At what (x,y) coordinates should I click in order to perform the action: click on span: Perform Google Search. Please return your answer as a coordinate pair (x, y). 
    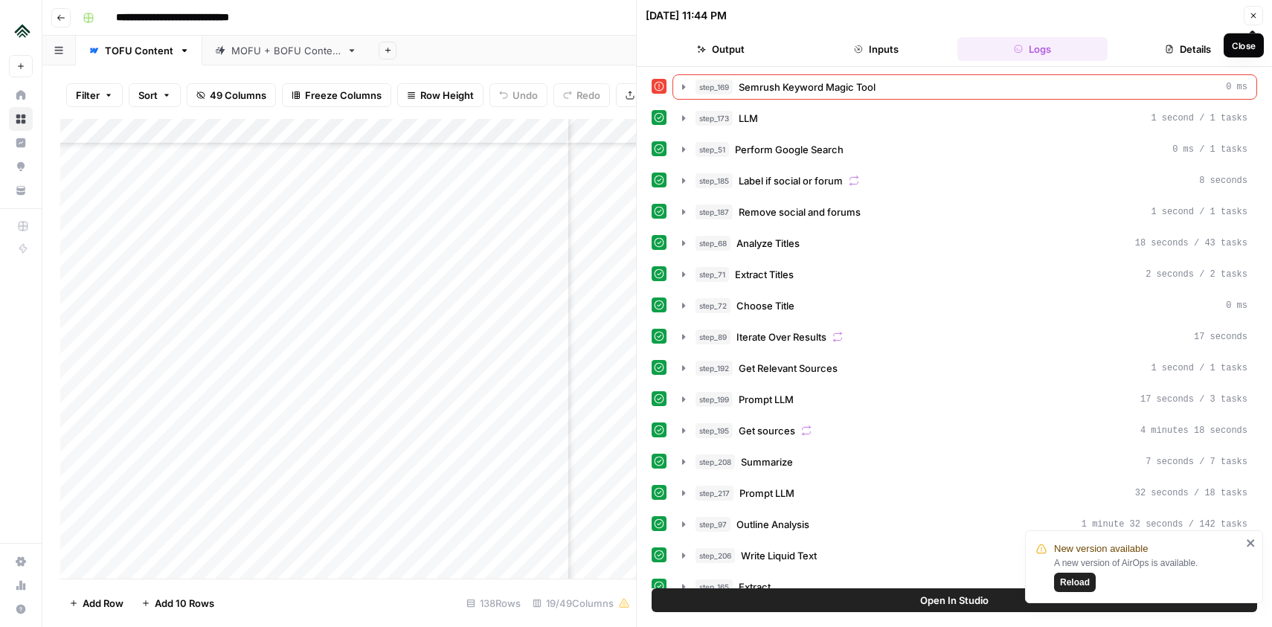
    Looking at the image, I should click on (789, 149).